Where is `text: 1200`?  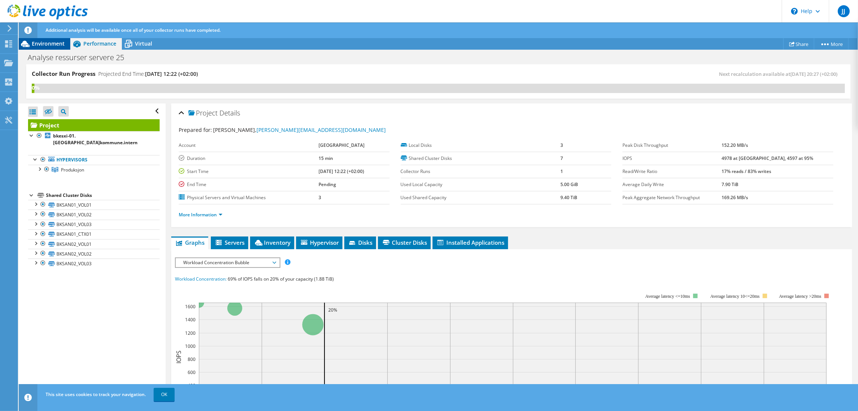 text: 1200 is located at coordinates (190, 333).